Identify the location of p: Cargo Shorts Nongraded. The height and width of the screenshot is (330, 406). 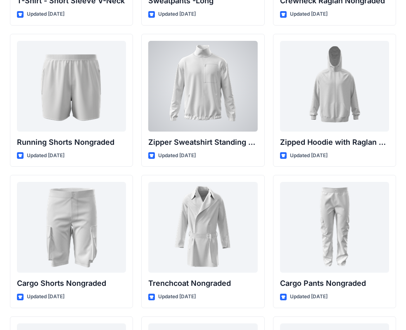
(71, 283).